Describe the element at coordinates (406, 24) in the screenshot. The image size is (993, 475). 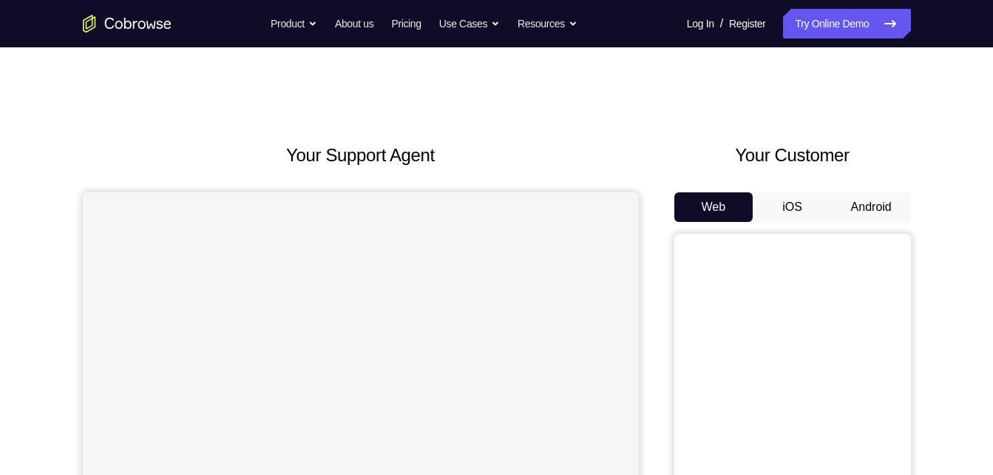
I see `a: Pricing` at that location.